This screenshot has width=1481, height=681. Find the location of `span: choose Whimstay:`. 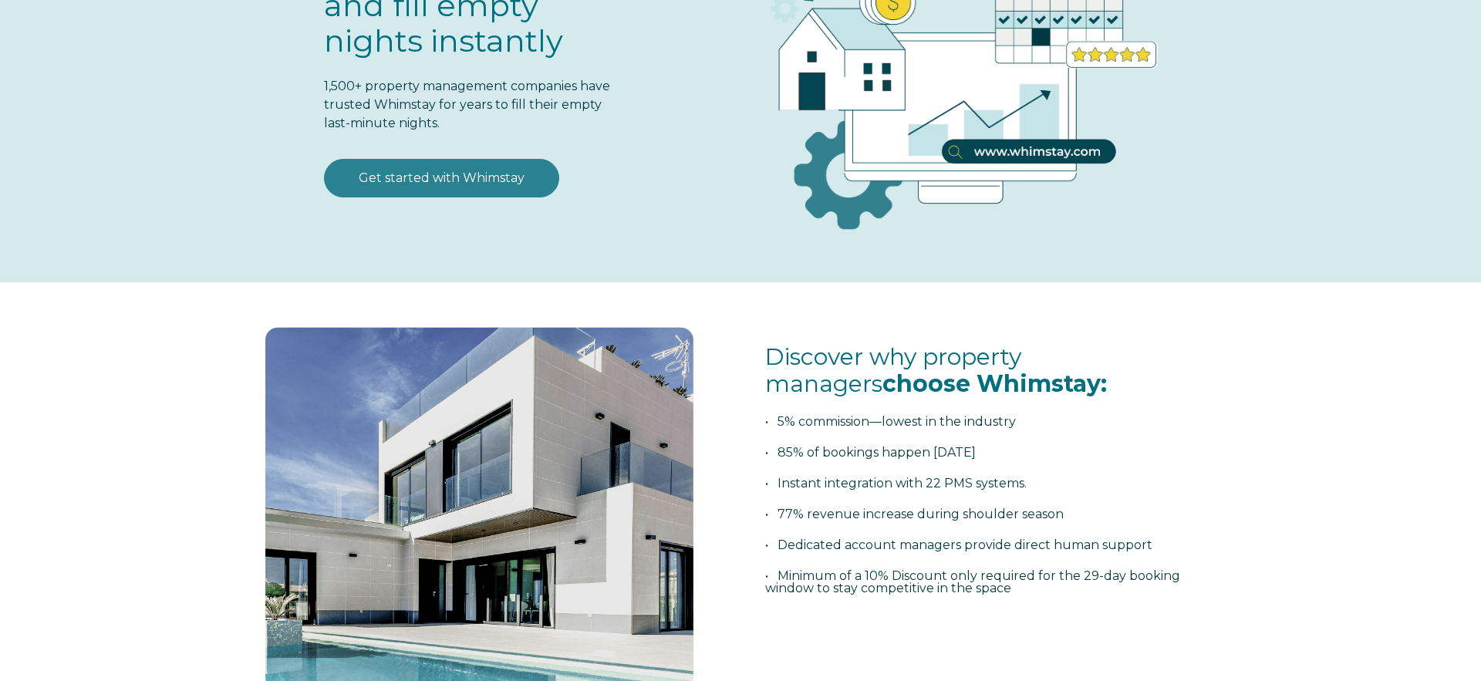

span: choose Whimstay: is located at coordinates (994, 383).